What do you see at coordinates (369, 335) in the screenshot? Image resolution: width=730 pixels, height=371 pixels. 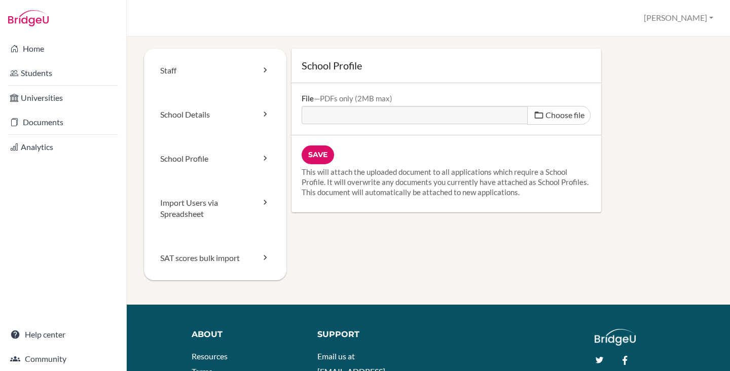 I see `div: Support` at bounding box center [369, 335].